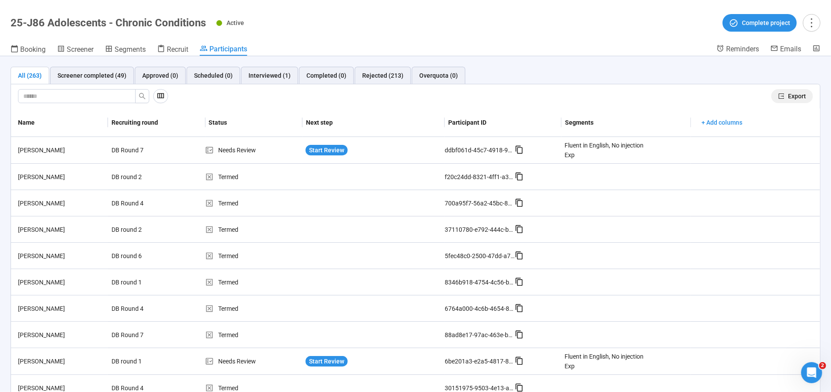  I want to click on a: Reminders, so click(737, 50).